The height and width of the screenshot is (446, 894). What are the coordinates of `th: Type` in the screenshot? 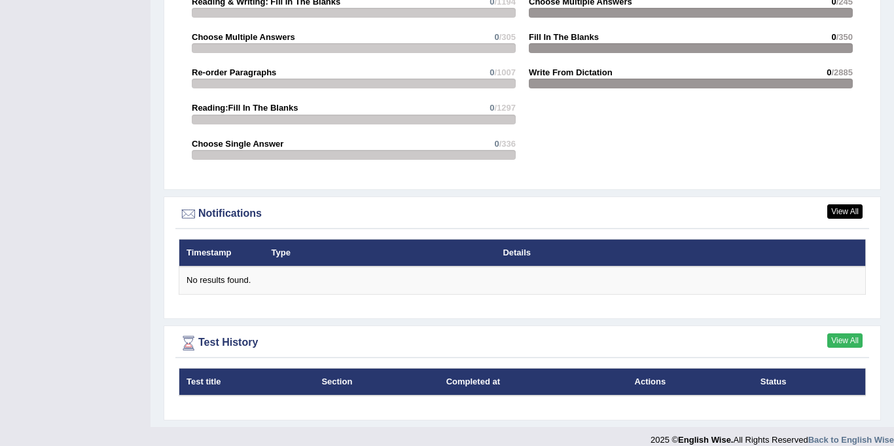 It's located at (380, 253).